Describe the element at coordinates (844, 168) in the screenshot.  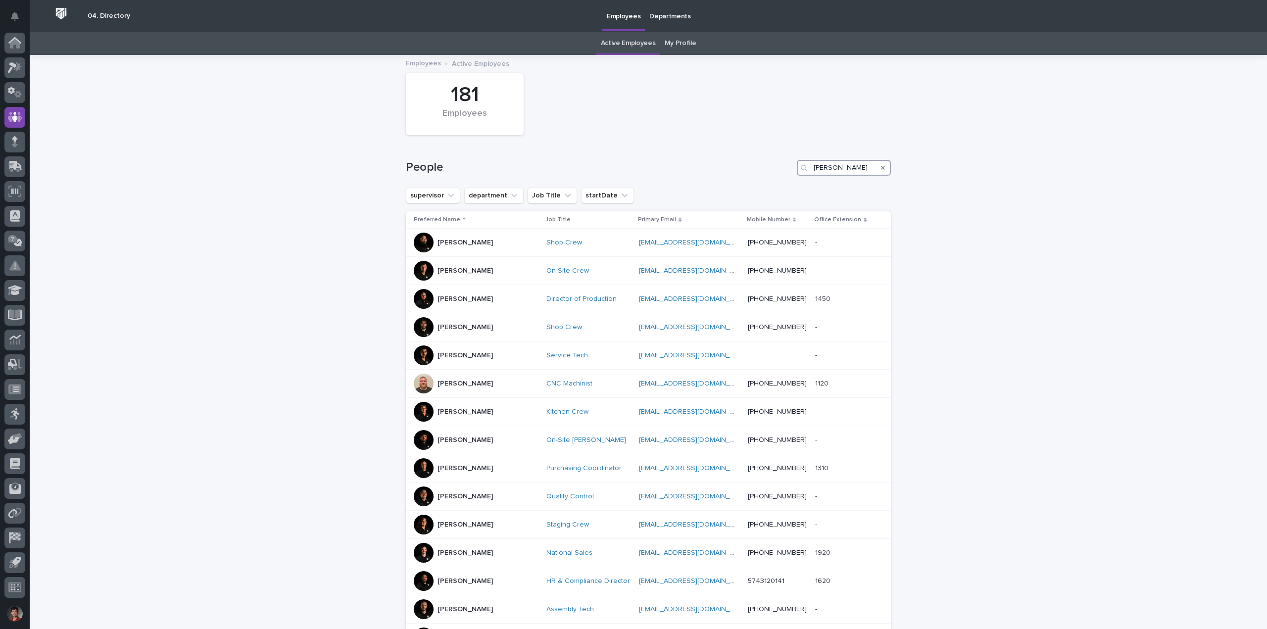
I see `div: Search` at that location.